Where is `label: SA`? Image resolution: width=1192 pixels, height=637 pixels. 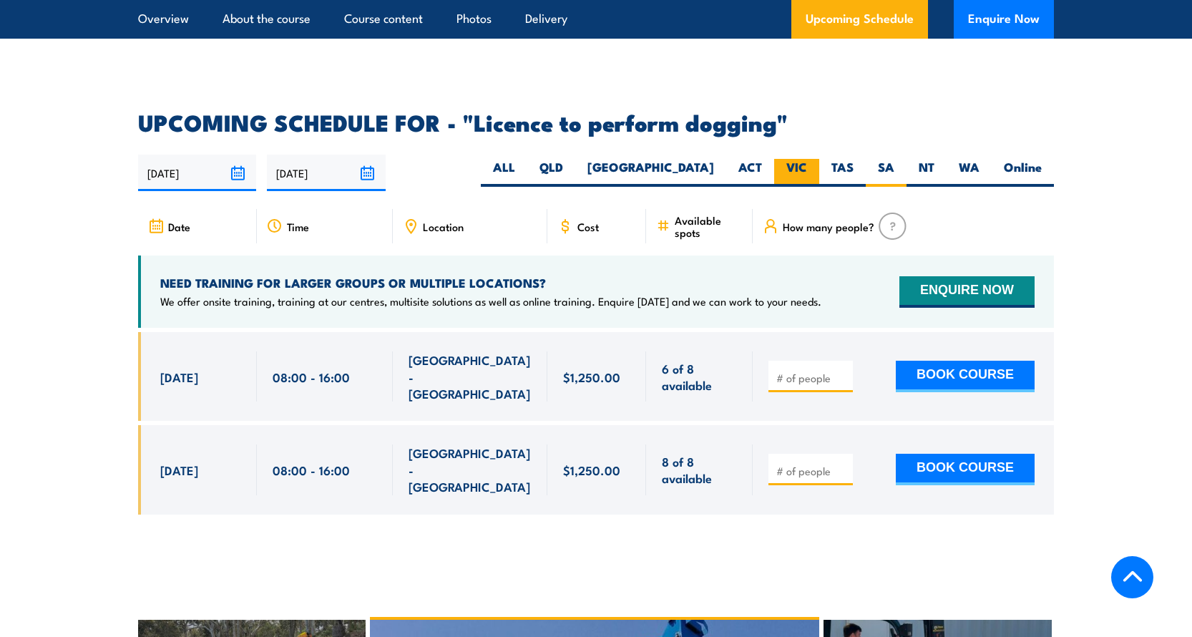 label: SA is located at coordinates (886, 172).